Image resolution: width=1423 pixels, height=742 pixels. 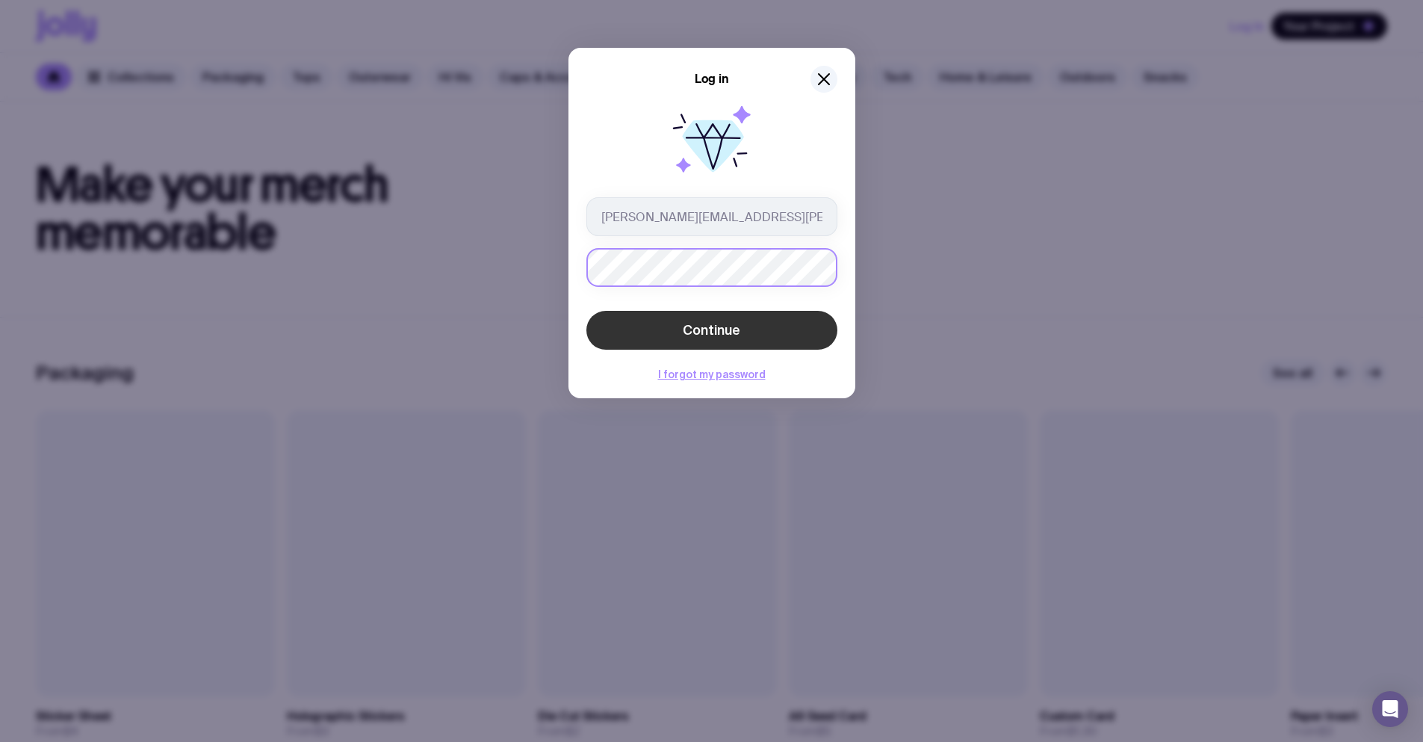 I want to click on div: Open Intercom Messenger, so click(x=1390, y=709).